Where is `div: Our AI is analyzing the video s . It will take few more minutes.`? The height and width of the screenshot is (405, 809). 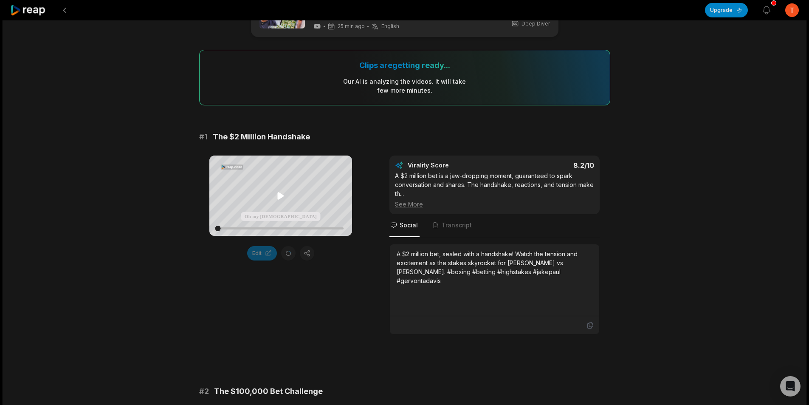
div: Our AI is analyzing the video s . It will take few more minutes. is located at coordinates (404, 86).